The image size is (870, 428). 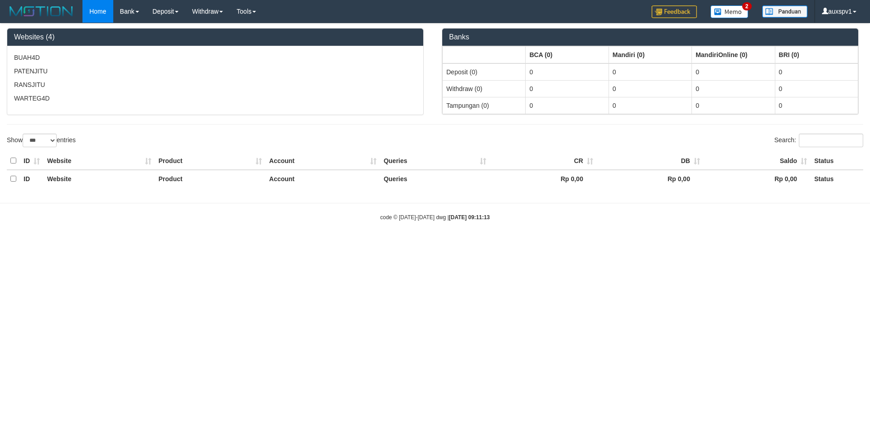 What do you see at coordinates (544, 161) in the screenshot?
I see `th: CR` at bounding box center [544, 161].